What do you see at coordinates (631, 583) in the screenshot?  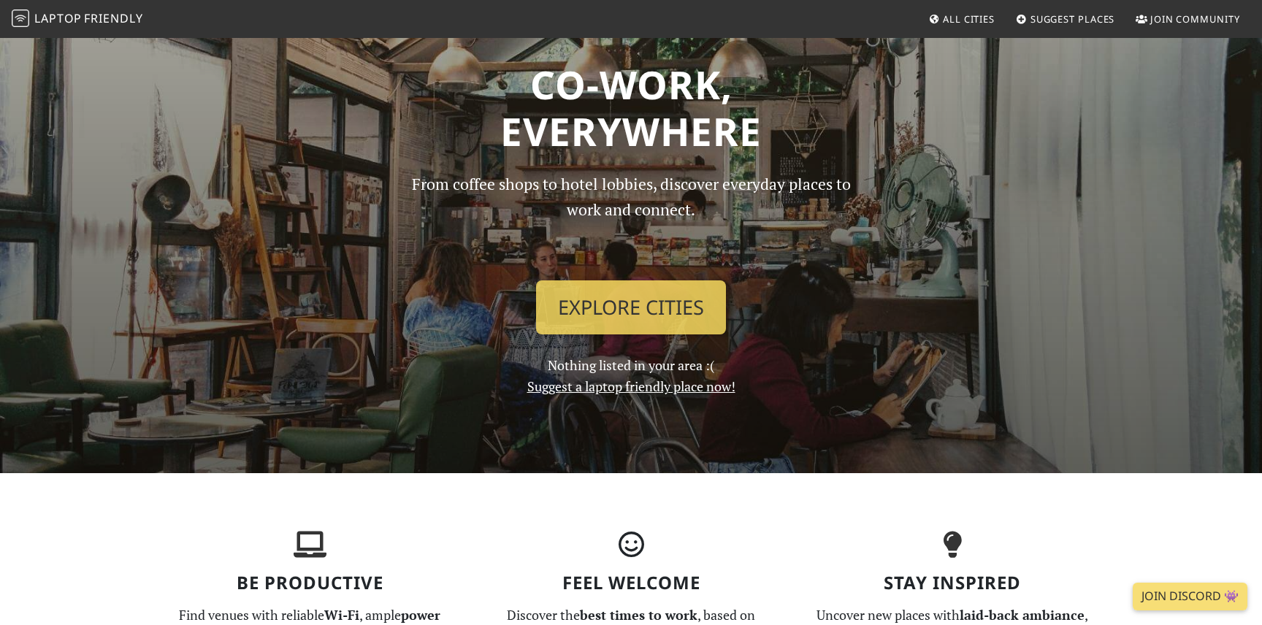 I see `h3: Feel Welcome` at bounding box center [631, 583].